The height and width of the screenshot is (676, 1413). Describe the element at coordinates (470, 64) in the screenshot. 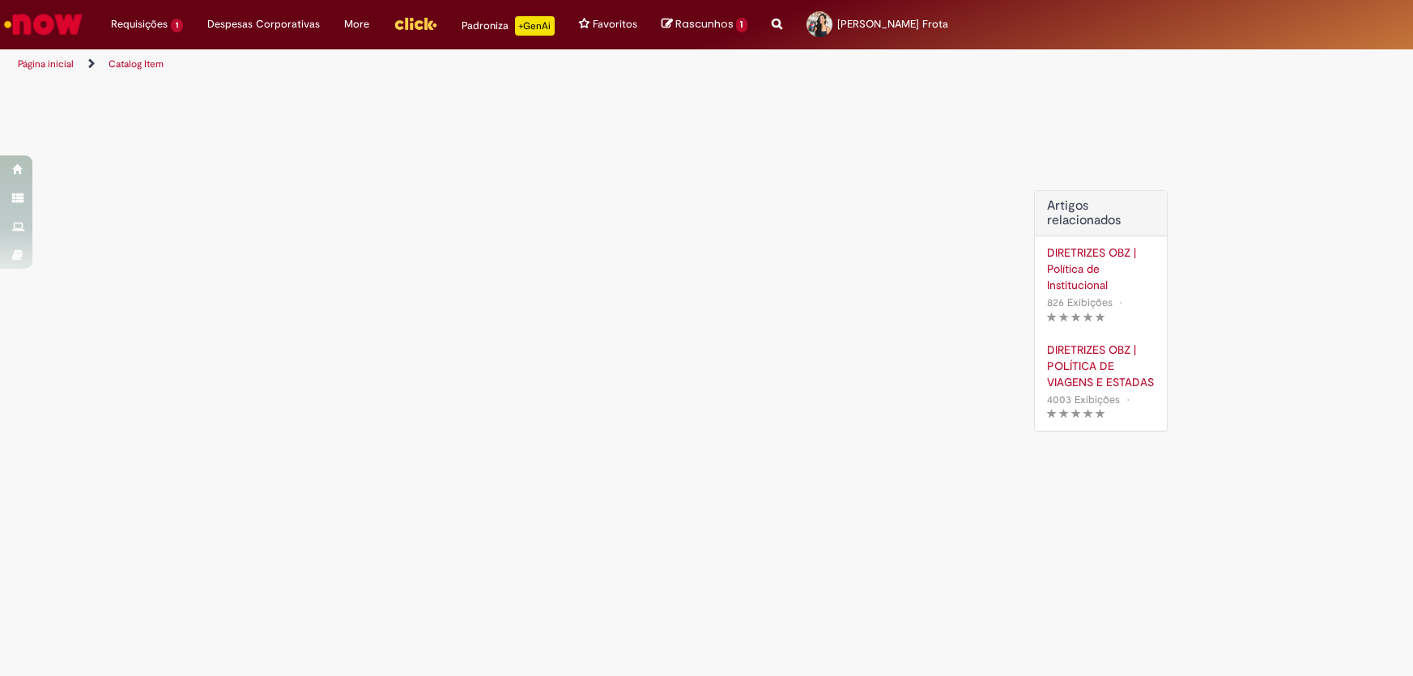

I see `ul: Trilhas de página` at that location.